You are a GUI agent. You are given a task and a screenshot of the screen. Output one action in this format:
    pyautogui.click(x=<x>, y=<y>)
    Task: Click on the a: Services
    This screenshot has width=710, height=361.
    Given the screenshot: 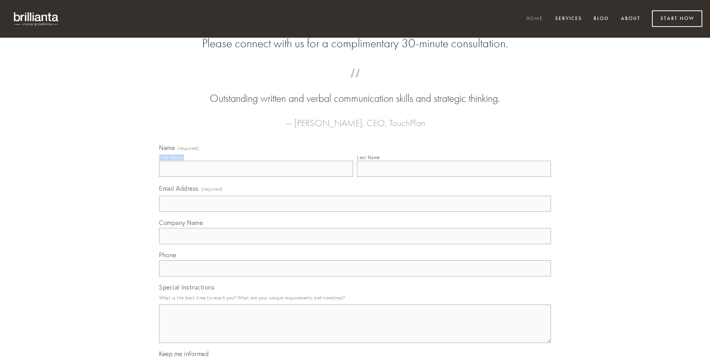 What is the action you would take?
    pyautogui.click(x=569, y=19)
    